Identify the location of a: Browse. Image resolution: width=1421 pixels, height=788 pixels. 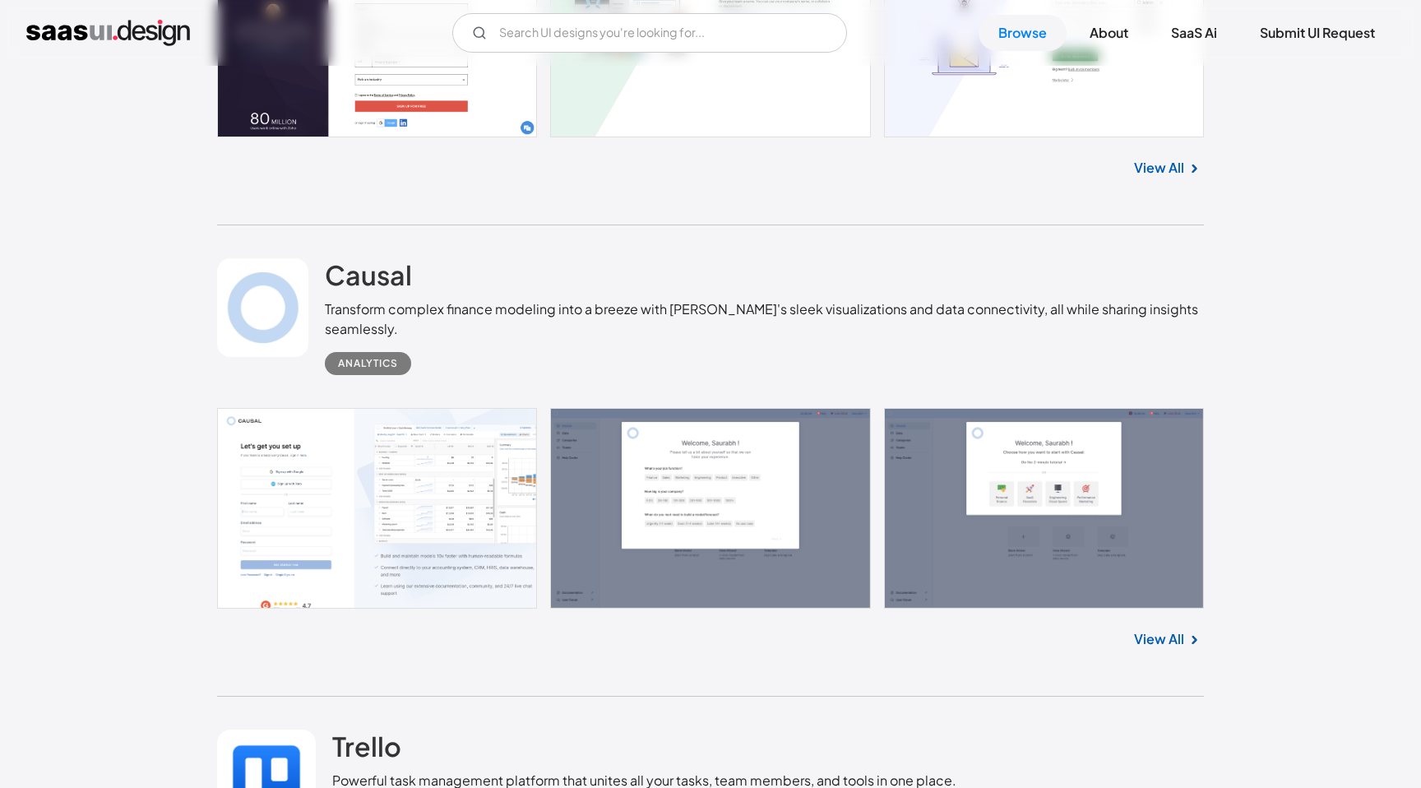
(1022, 33).